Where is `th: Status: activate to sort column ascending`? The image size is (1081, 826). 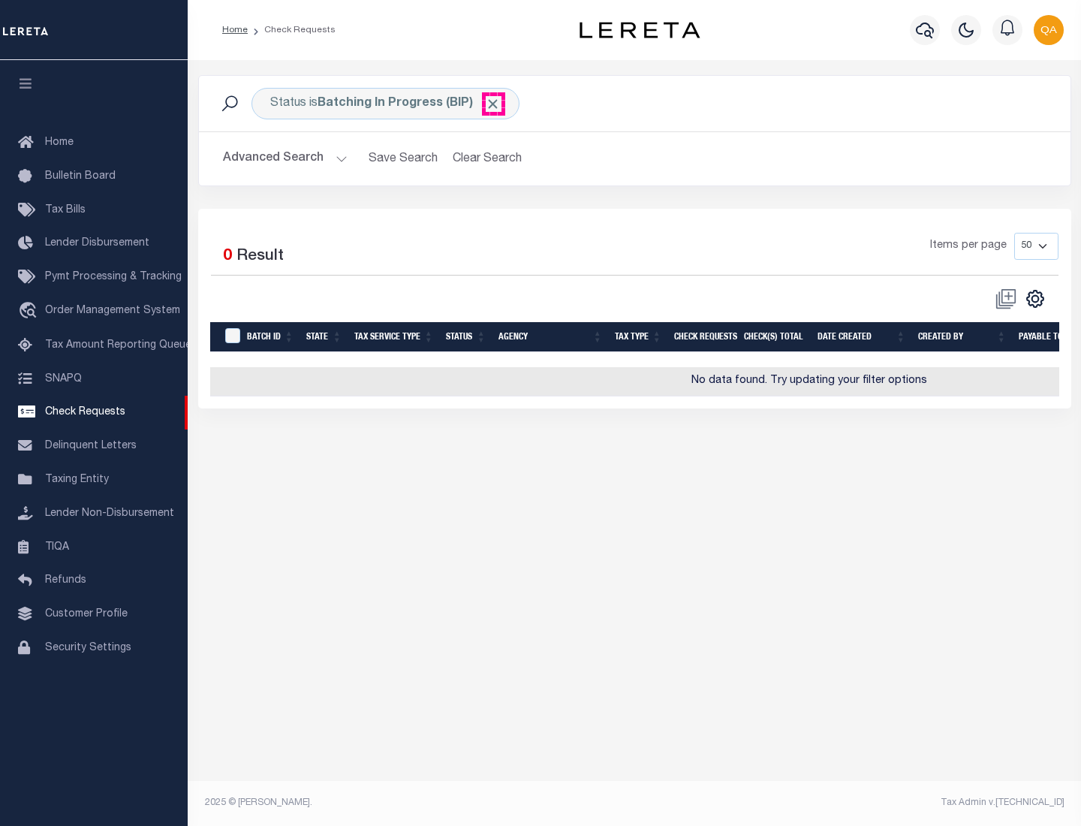
th: Status: activate to sort column ascending is located at coordinates (466, 337).